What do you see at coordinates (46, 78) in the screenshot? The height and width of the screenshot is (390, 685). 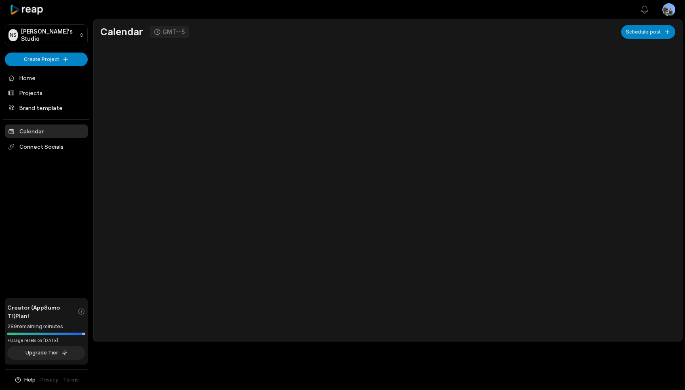 I see `a: Home` at bounding box center [46, 78].